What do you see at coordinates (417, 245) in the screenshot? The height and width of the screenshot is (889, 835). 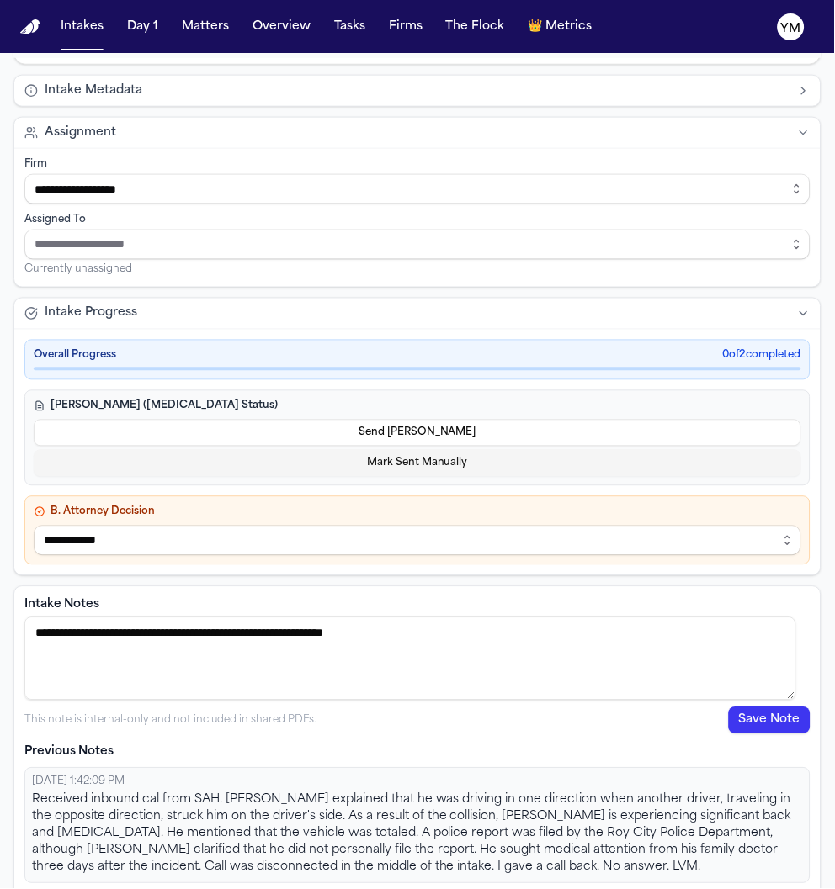 I see `input: Assign to staff member` at bounding box center [417, 245].